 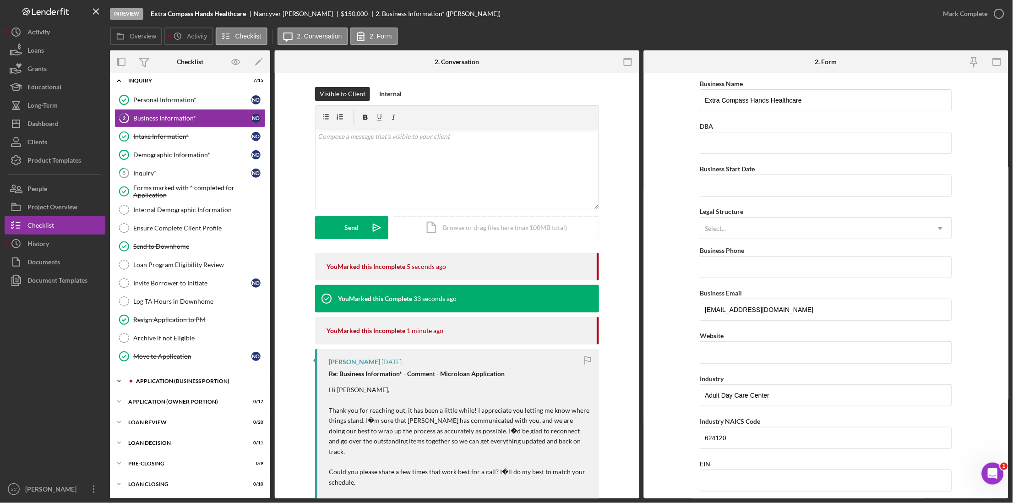 What do you see at coordinates (55, 142) in the screenshot?
I see `a: Clients` at bounding box center [55, 142].